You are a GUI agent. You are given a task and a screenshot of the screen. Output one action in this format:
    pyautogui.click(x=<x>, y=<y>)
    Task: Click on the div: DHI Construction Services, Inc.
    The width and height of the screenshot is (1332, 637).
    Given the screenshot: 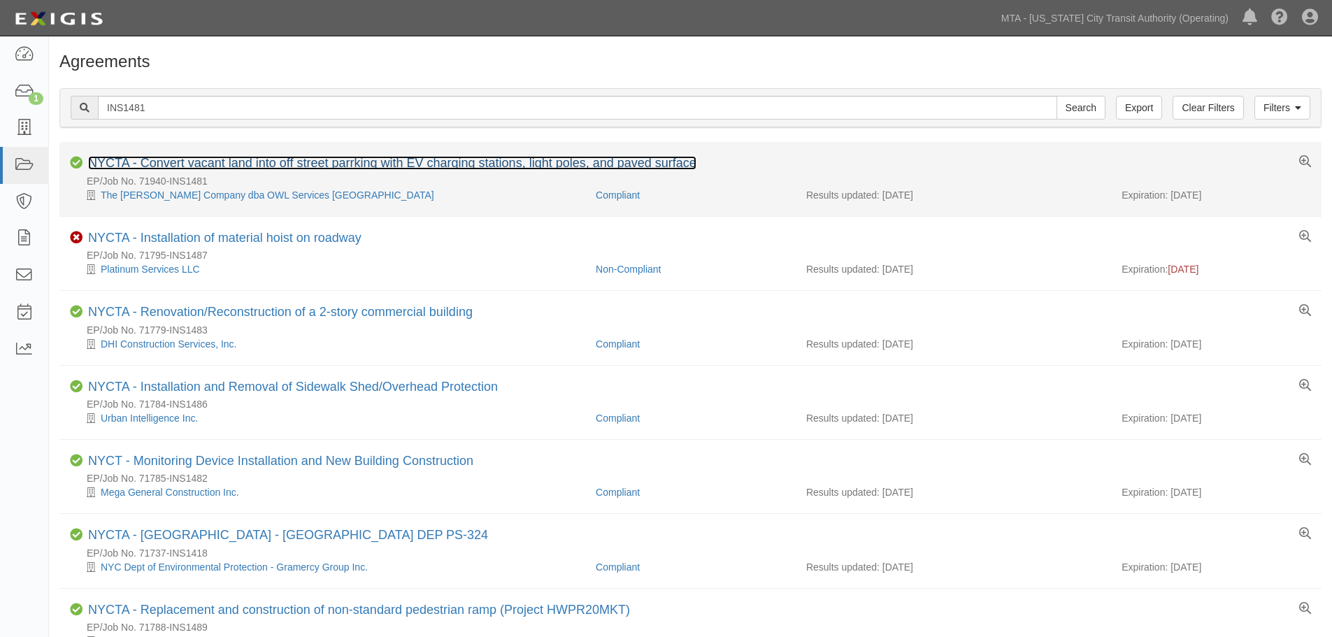 What is the action you would take?
    pyautogui.click(x=327, y=344)
    